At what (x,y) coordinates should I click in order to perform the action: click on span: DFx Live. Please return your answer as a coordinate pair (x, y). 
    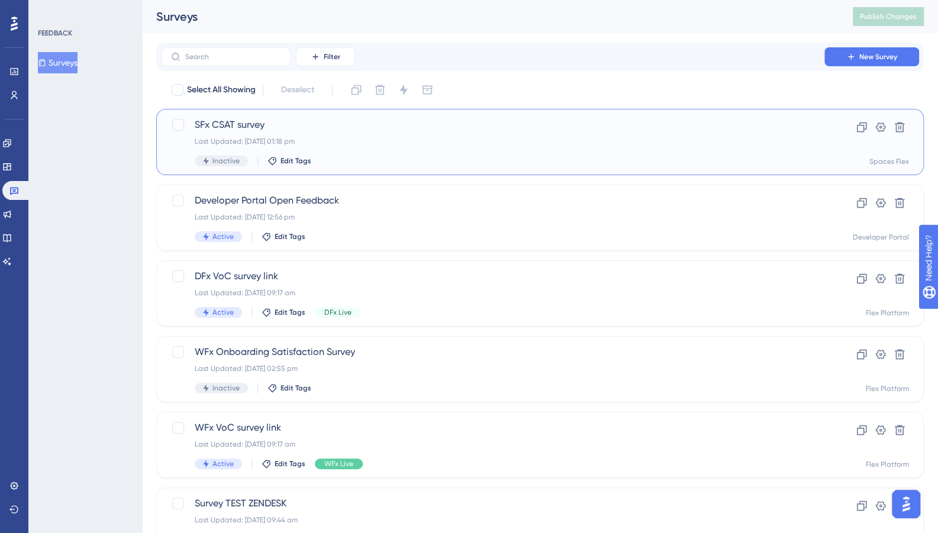
    Looking at the image, I should click on (338, 312).